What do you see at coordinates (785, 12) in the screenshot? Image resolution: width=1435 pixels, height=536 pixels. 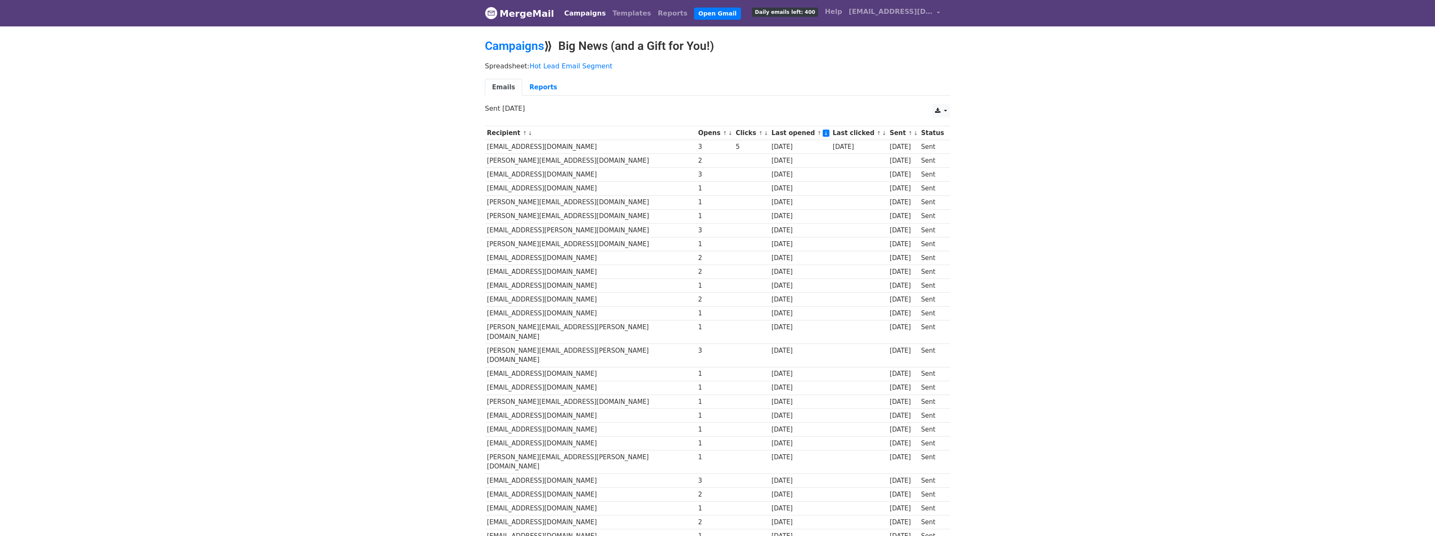 I see `a: Daily emails left: 400` at bounding box center [785, 12].